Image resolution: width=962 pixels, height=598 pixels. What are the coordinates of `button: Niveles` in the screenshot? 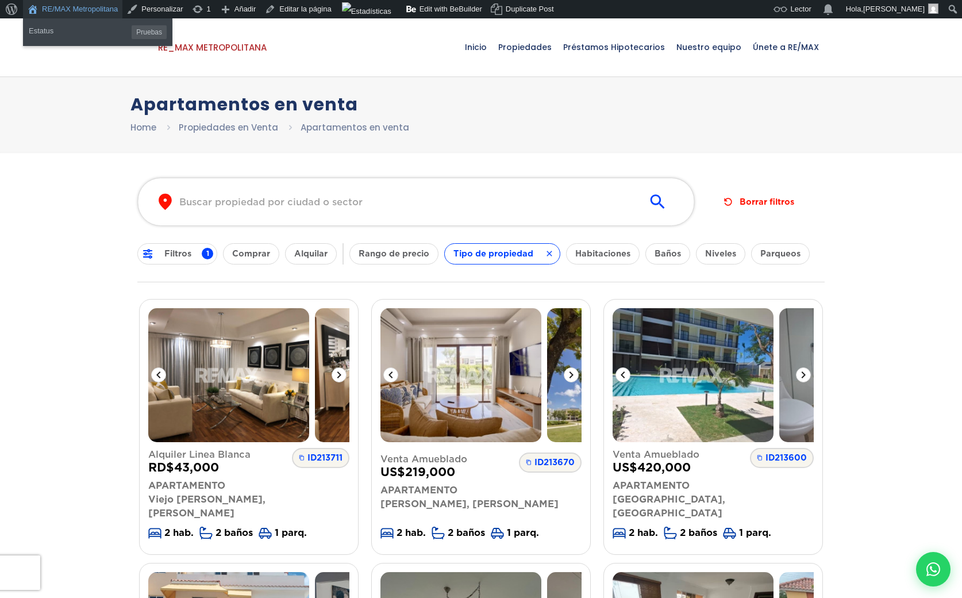 It's located at (721, 254).